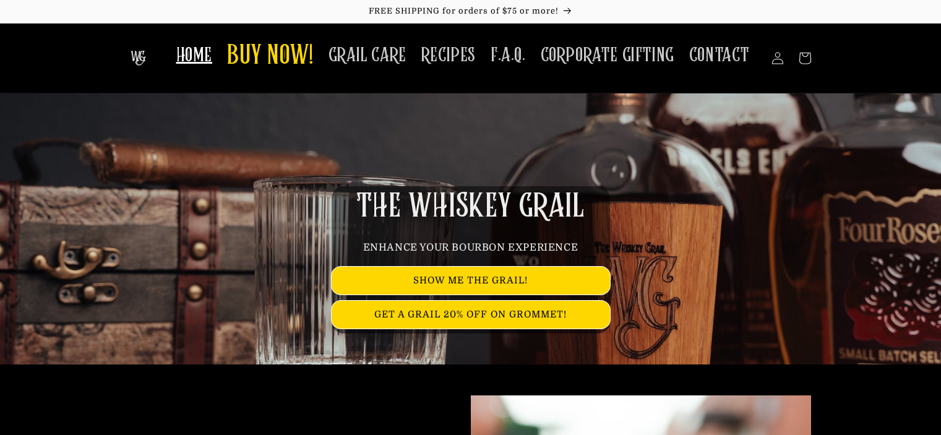 The width and height of the screenshot is (941, 435). What do you see at coordinates (270, 56) in the screenshot?
I see `span: BUY NOW!` at bounding box center [270, 56].